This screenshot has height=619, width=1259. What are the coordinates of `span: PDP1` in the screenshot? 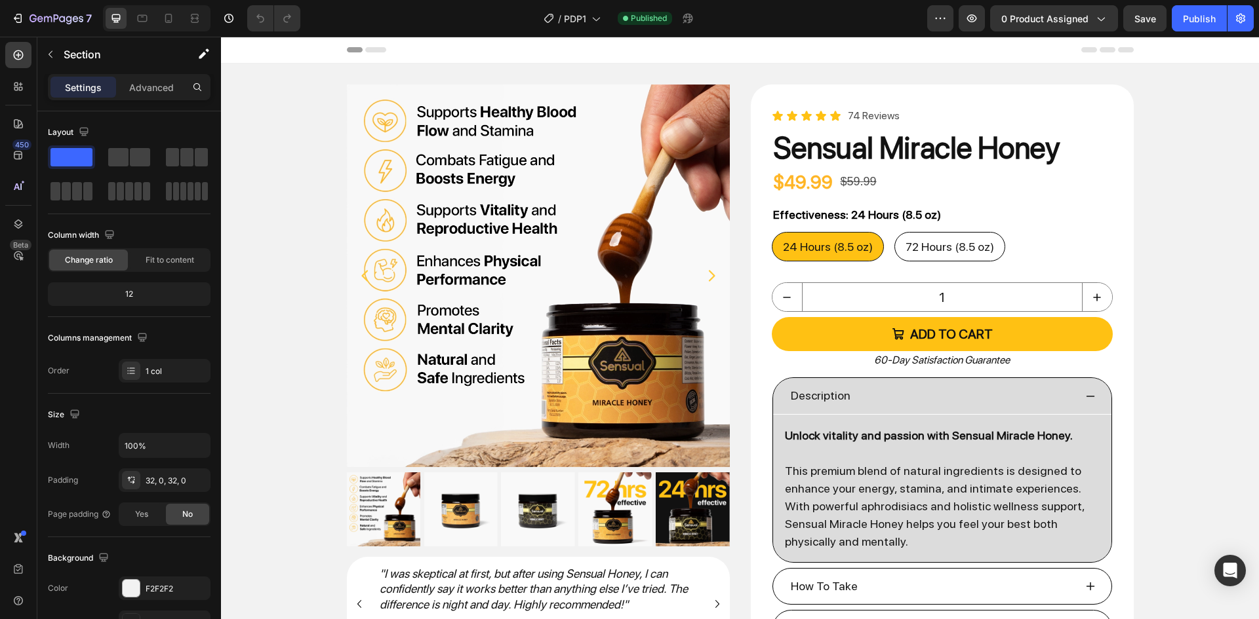 It's located at (575, 18).